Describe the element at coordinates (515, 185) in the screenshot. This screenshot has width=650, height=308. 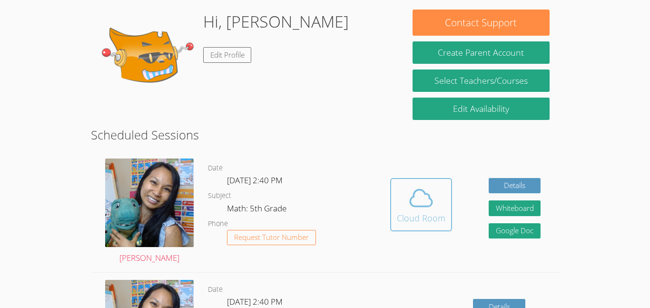
I see `a: Details` at that location.